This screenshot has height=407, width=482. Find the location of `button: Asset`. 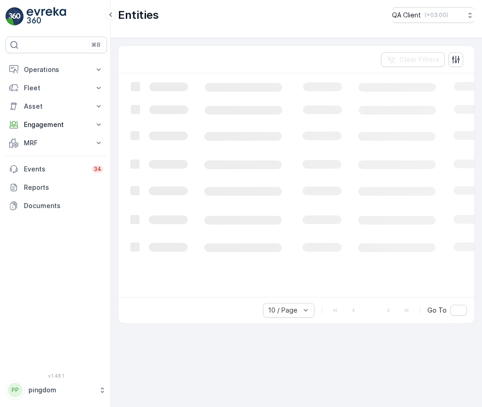

button: Asset is located at coordinates (56, 106).